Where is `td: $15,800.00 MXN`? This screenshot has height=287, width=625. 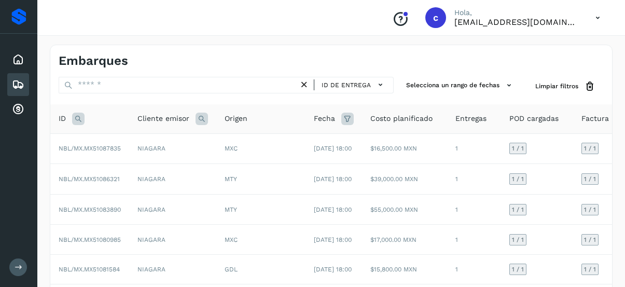
td: $15,800.00 MXN is located at coordinates (405, 269).